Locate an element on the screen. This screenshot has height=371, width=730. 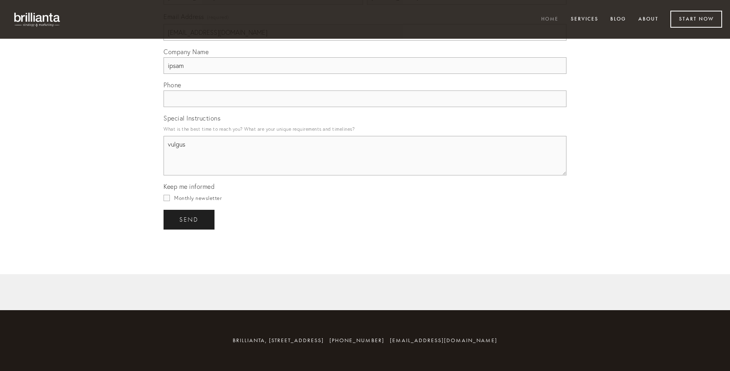
a: Start Now is located at coordinates (696, 19).